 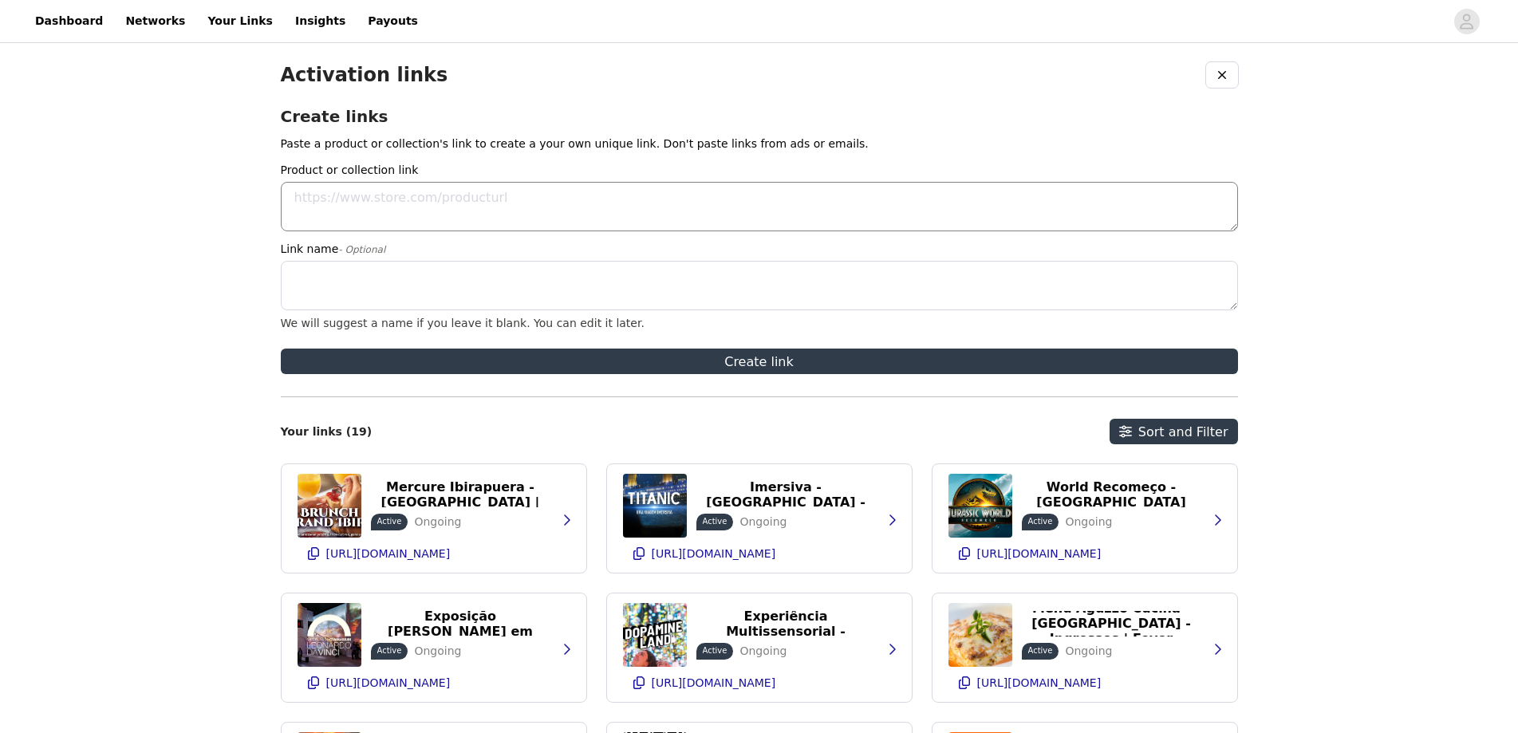 I want to click on label: Link name, so click(x=755, y=249).